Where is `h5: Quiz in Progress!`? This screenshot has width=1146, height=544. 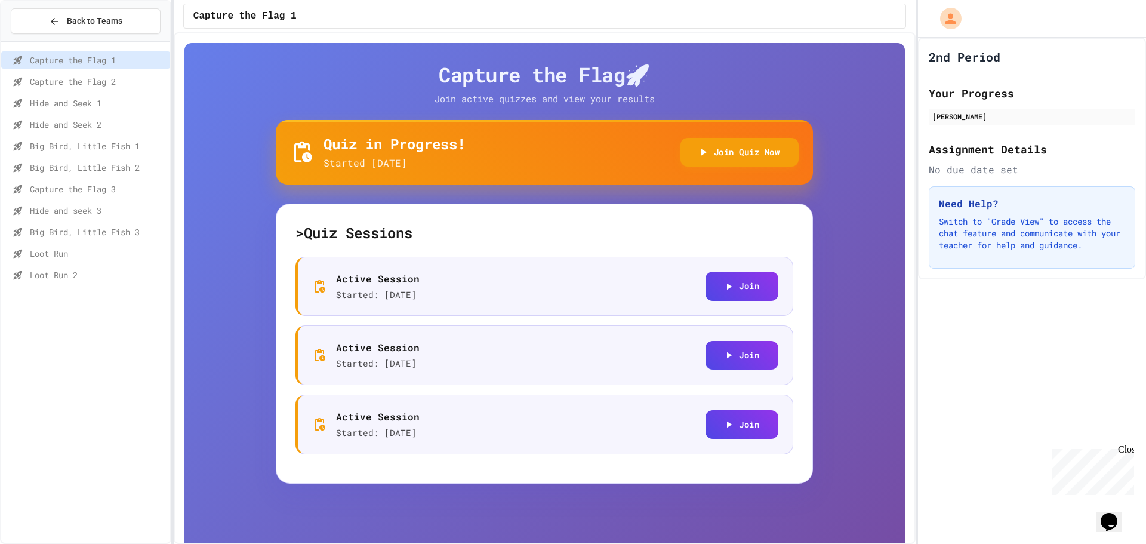
h5: Quiz in Progress! is located at coordinates (395, 144).